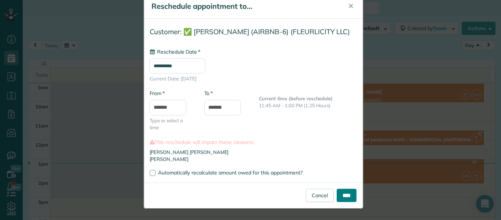 This screenshot has height=220, width=501. Describe the element at coordinates (308, 105) in the screenshot. I see `p: 11:45 AM - 1:00 PM (1.25 Hours)` at that location.